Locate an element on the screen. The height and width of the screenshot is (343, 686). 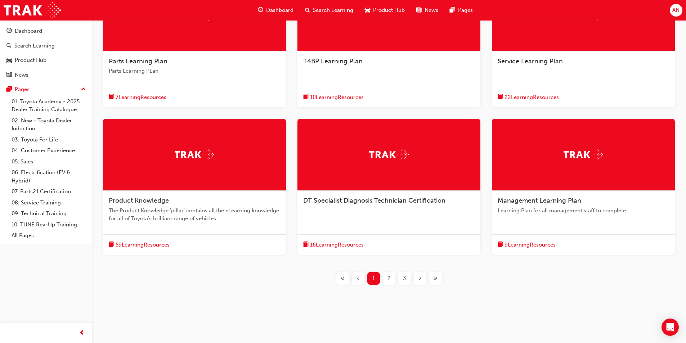
button: AN is located at coordinates (676, 10).